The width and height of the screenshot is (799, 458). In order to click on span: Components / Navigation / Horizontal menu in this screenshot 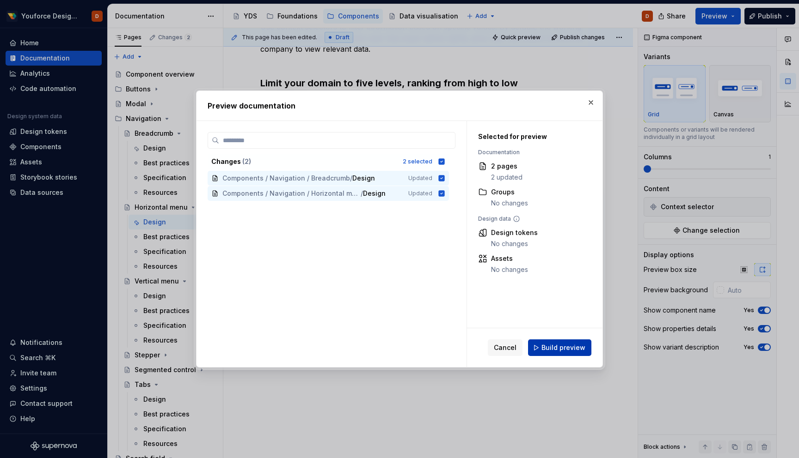, I will do `click(291, 194)`.